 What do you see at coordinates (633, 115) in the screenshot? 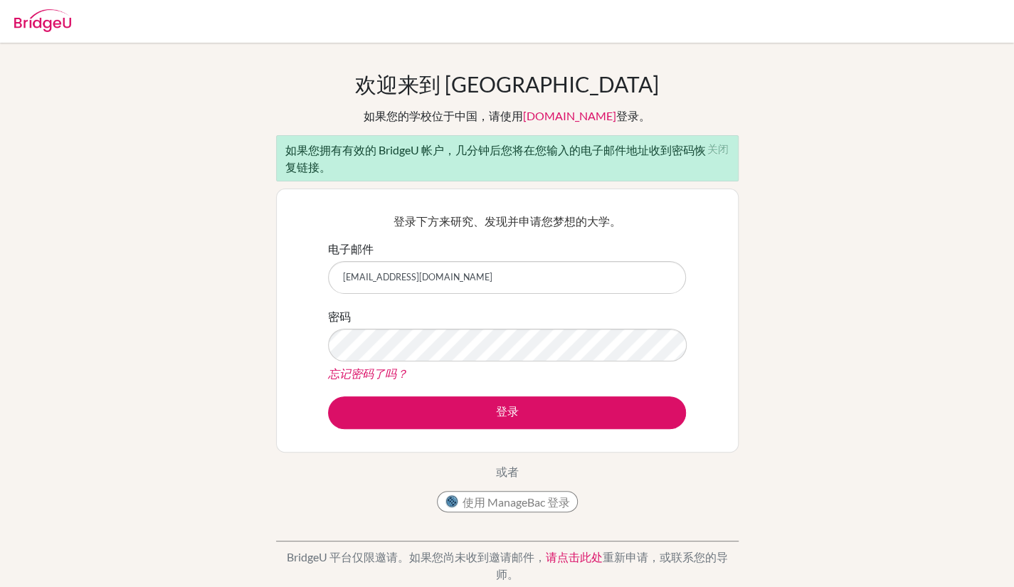
I see `font: 登录。` at bounding box center [633, 115].